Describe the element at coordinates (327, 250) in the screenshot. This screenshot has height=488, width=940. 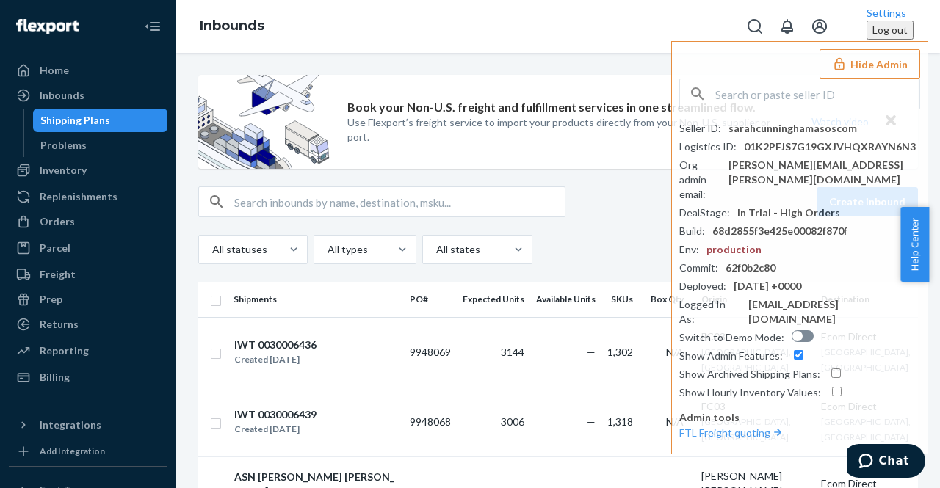
I see `input: All types` at that location.